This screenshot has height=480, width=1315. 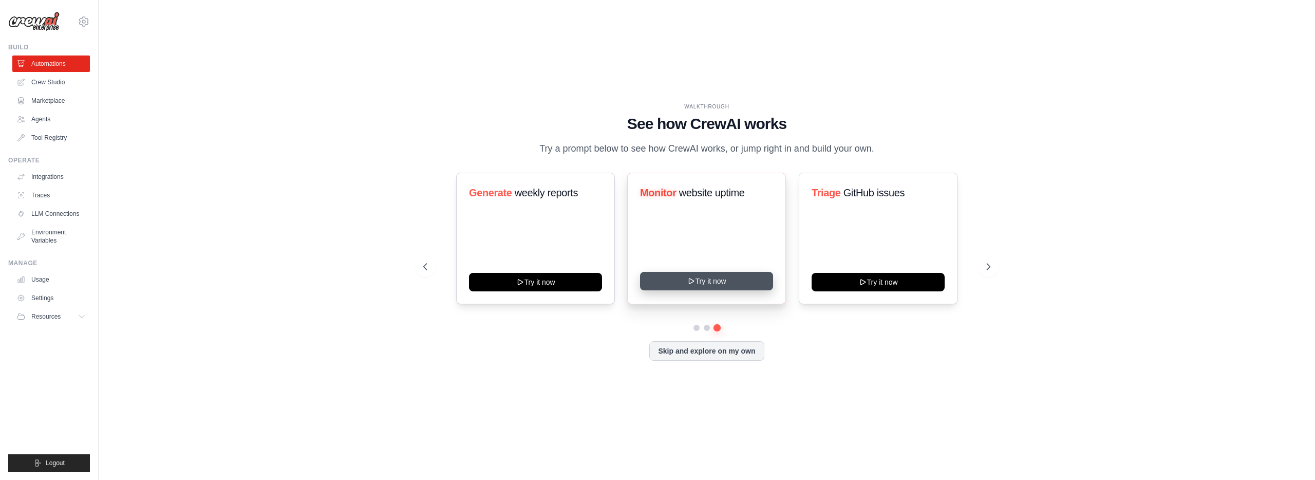 I want to click on button: Logout, so click(x=49, y=463).